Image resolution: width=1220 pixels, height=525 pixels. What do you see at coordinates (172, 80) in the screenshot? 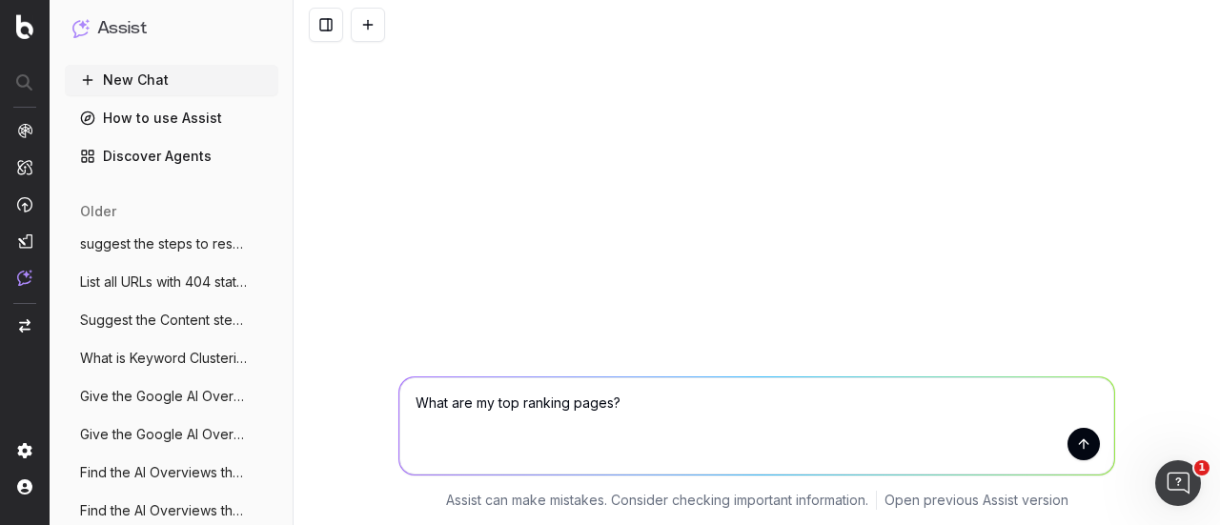
I see `button: New Chat` at bounding box center [172, 80].